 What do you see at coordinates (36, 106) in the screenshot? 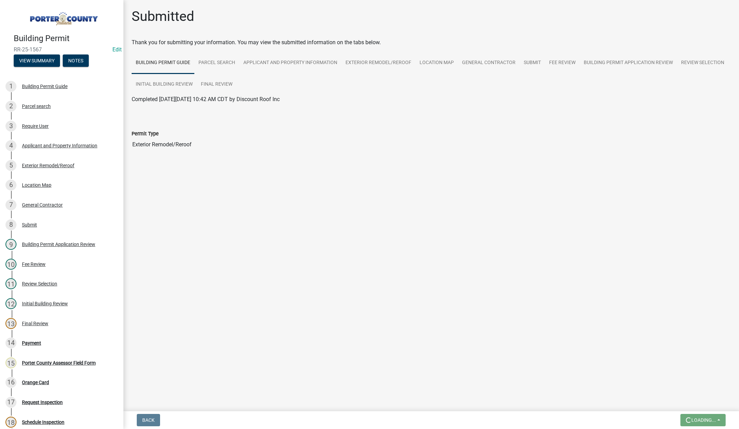
I see `div: Parcel search` at bounding box center [36, 106].